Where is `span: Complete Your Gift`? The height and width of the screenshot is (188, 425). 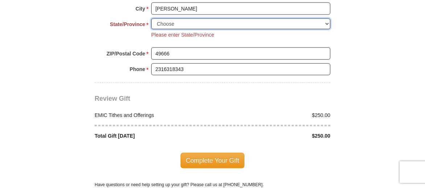 span: Complete Your Gift is located at coordinates (212, 160).